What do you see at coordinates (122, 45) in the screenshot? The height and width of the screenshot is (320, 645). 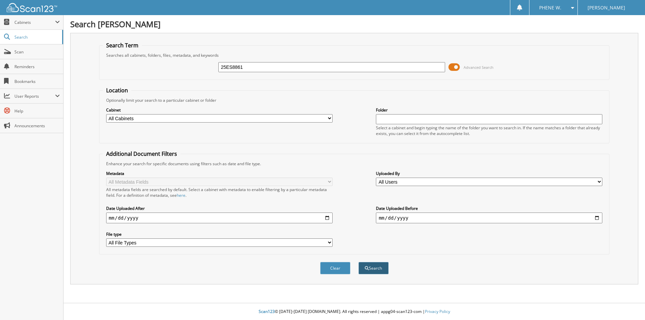 I see `legend: Search Term` at bounding box center [122, 45].